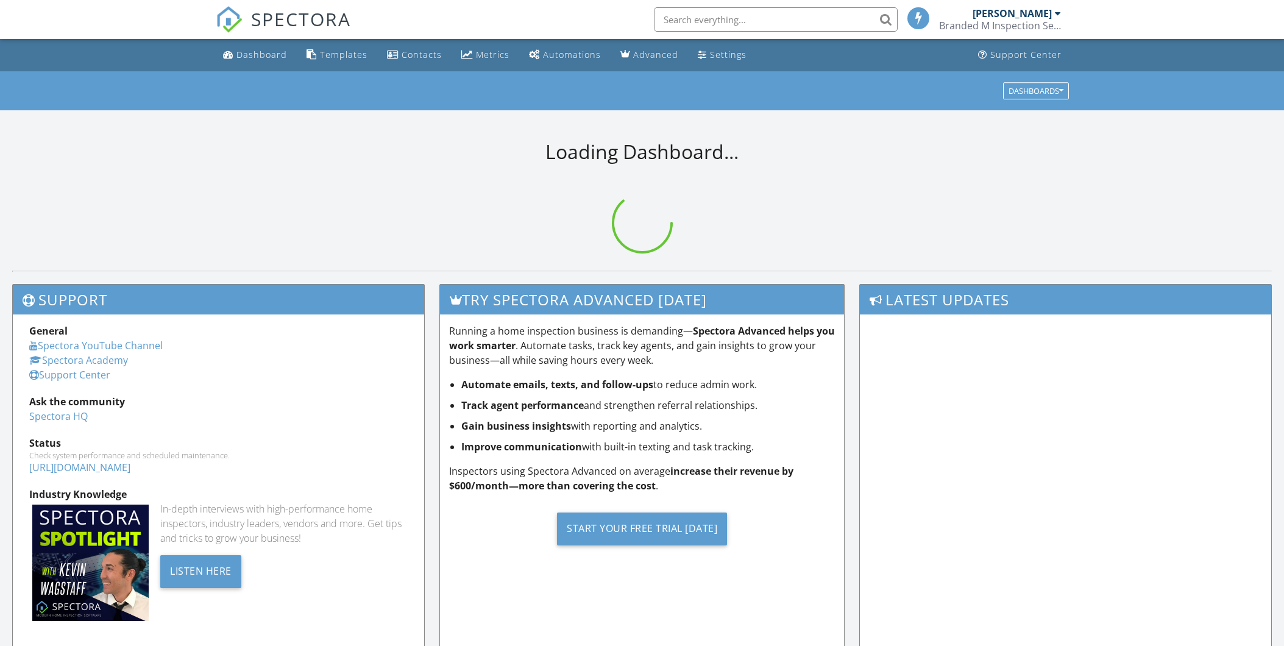 This screenshot has height=646, width=1284. What do you see at coordinates (301, 19) in the screenshot?
I see `span: SPECTORA` at bounding box center [301, 19].